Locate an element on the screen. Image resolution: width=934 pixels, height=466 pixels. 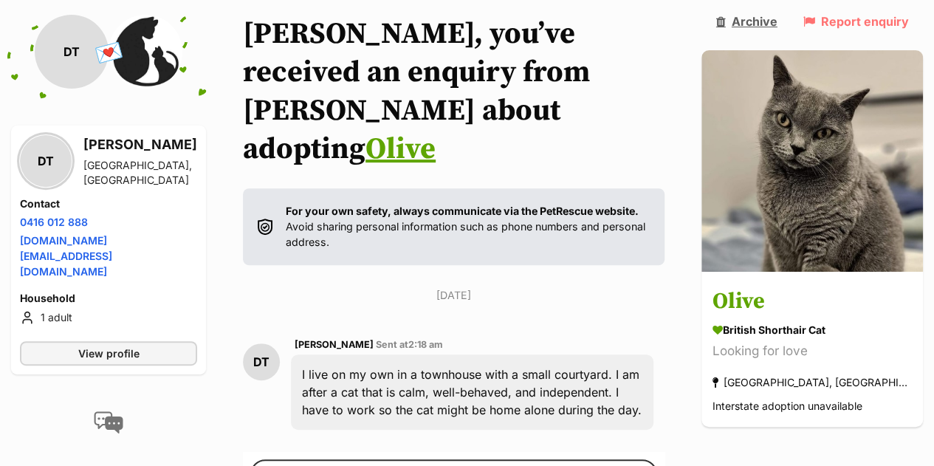
a: 0416 012 888 is located at coordinates (54, 221).